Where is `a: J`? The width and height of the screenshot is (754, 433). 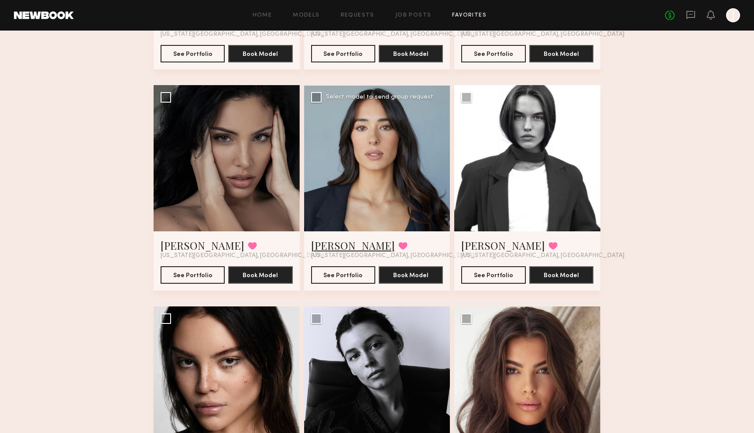
a: J is located at coordinates (733, 15).